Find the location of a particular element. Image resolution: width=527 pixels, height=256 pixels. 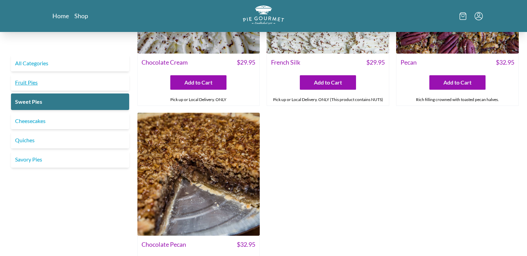

a: Fruit Pies is located at coordinates (70, 82).